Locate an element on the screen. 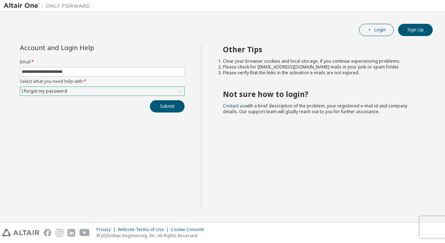  h2: Not sure how to login? is located at coordinates (321, 94).